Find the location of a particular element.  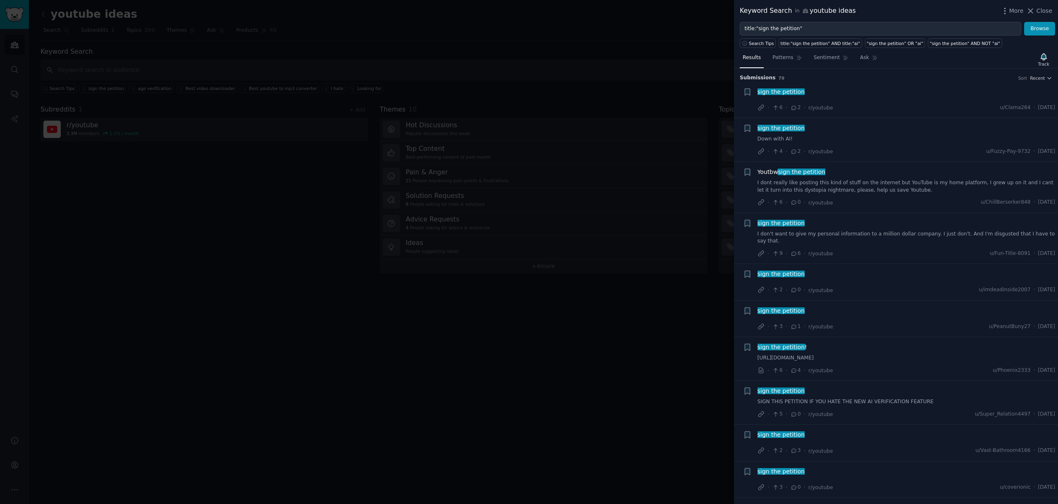

span: 9 is located at coordinates (777, 254).